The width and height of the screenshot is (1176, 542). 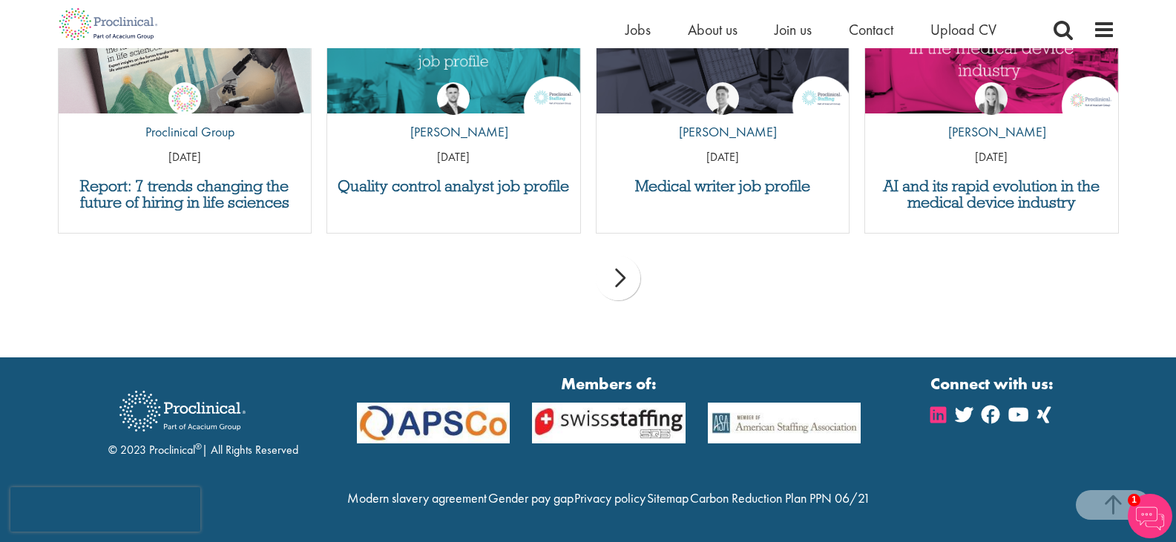 What do you see at coordinates (203, 419) in the screenshot?
I see `div: © 2023 Proclinical | All Rights Reserved` at bounding box center [203, 419].